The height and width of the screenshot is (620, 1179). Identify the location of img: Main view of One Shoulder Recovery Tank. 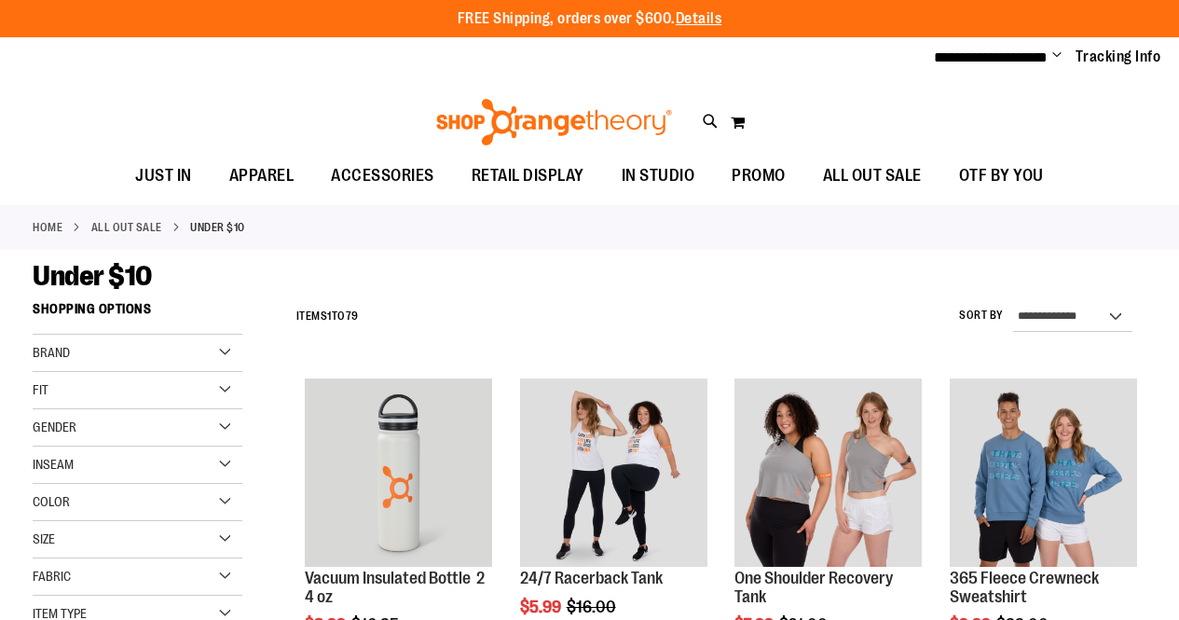
(827, 471).